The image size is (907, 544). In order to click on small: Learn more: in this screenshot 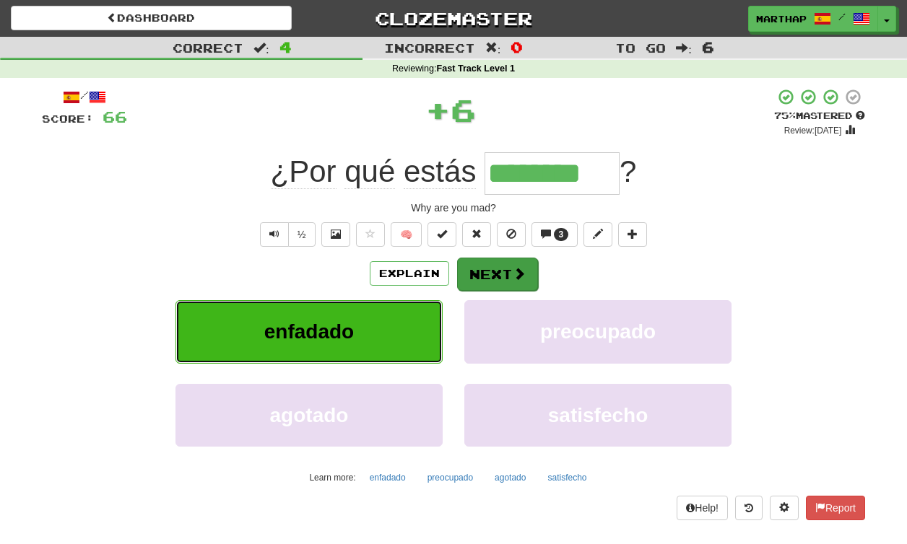, I will do `click(333, 478)`.